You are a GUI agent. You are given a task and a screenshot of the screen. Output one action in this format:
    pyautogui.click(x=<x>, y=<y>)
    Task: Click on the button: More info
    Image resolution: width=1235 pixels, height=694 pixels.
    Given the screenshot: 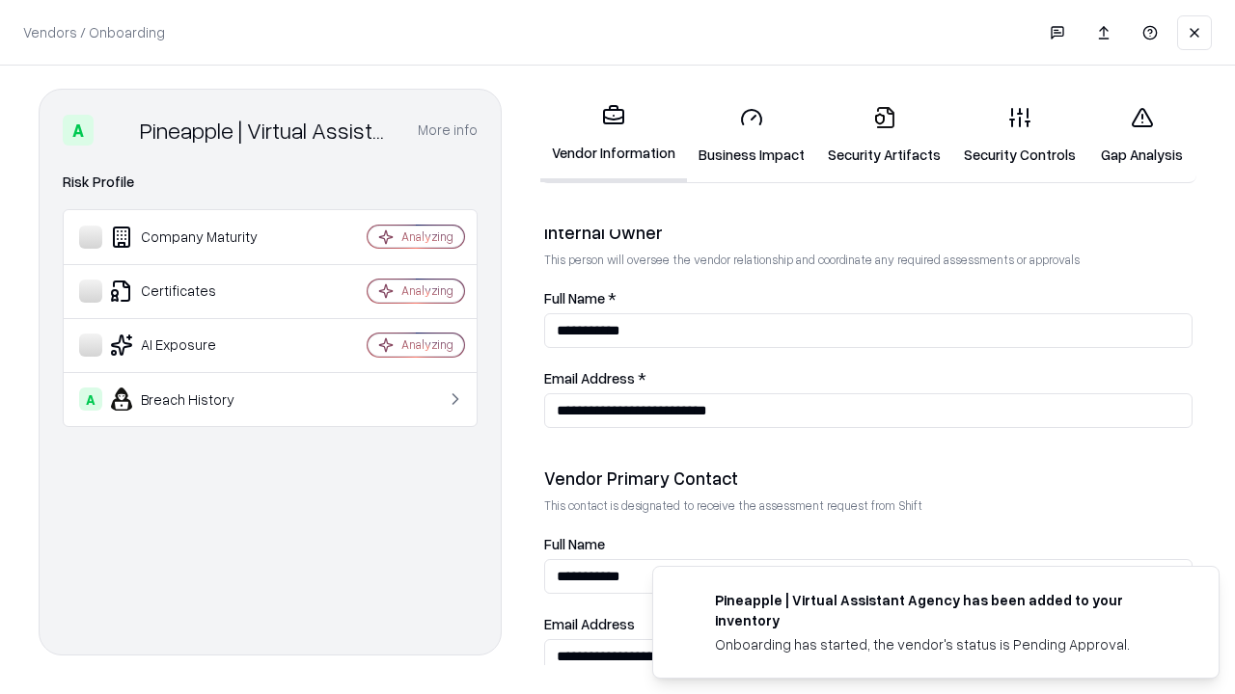 What is the action you would take?
    pyautogui.click(x=448, y=130)
    